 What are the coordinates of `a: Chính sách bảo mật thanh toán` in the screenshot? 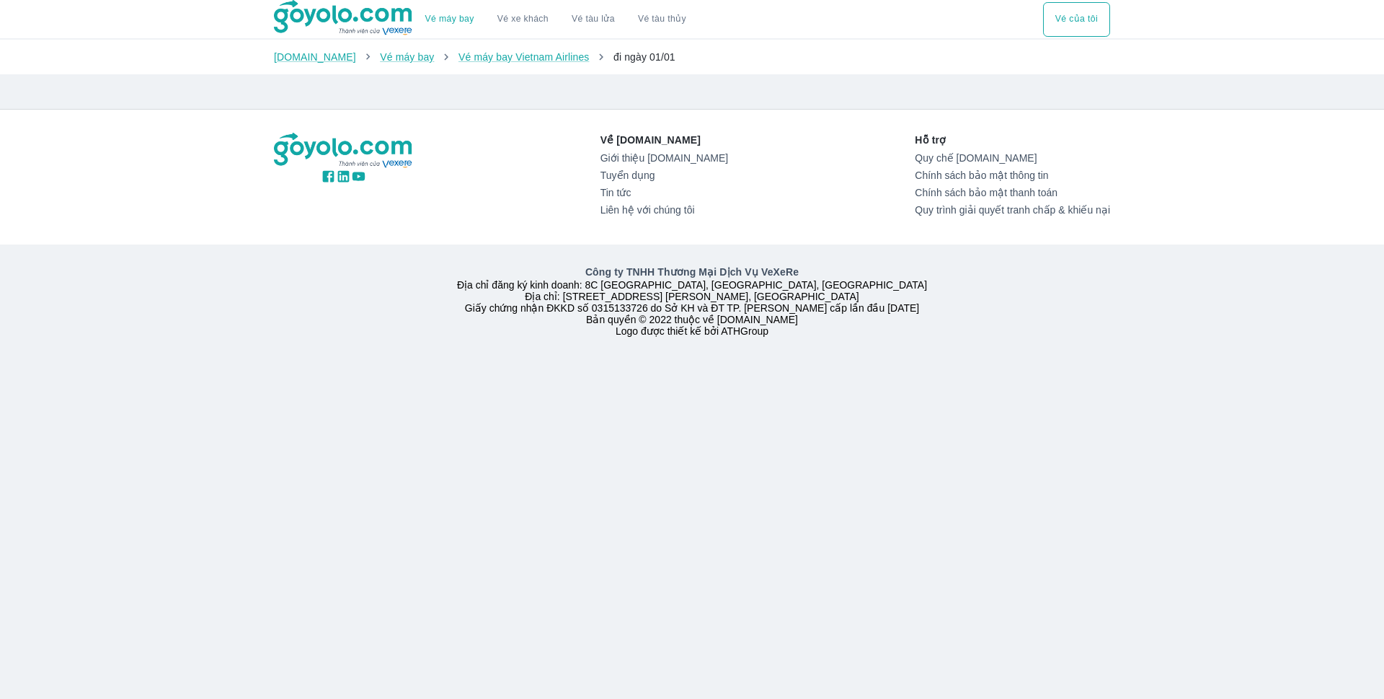 It's located at (1012, 192).